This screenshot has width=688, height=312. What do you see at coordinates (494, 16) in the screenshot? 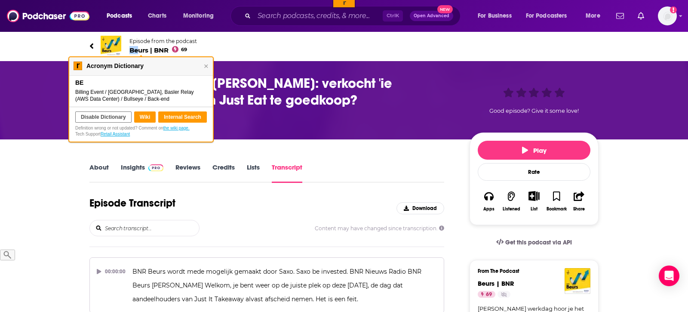
I see `span: For Business` at bounding box center [494, 16].